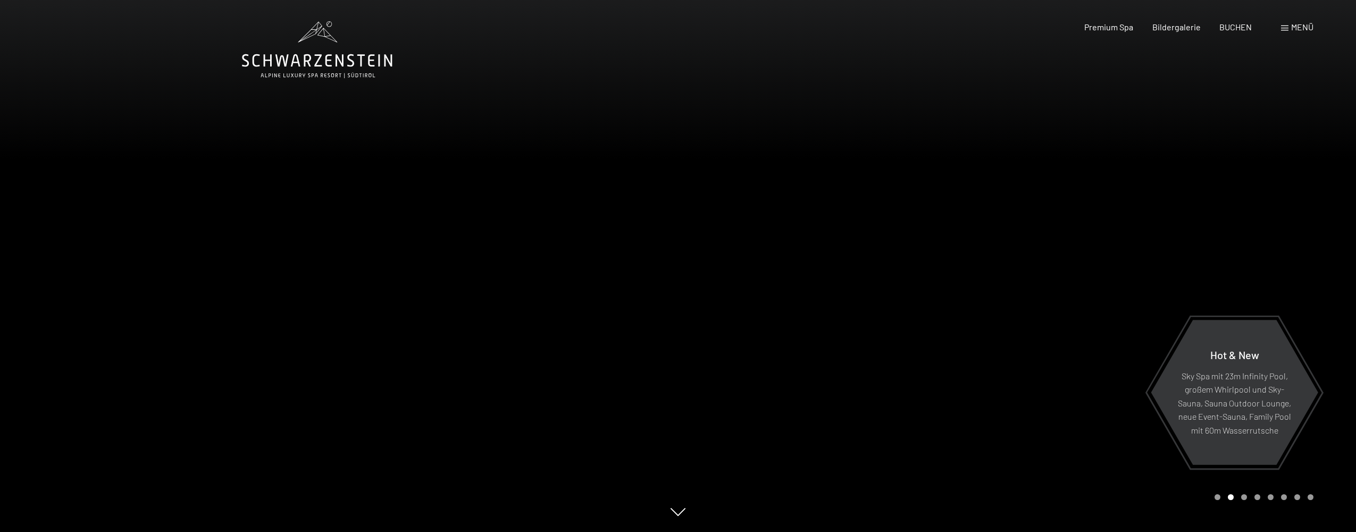 Image resolution: width=1356 pixels, height=532 pixels. I want to click on span: Hot & New, so click(1235, 354).